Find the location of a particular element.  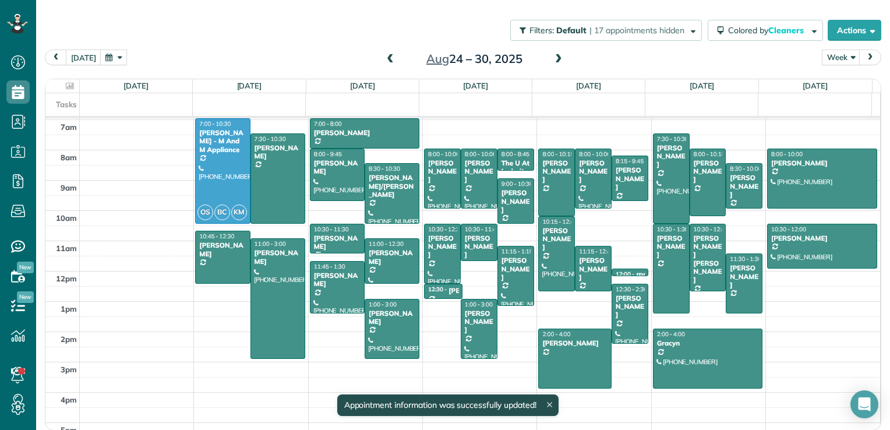

button: Colored byCleaners is located at coordinates (765, 30).